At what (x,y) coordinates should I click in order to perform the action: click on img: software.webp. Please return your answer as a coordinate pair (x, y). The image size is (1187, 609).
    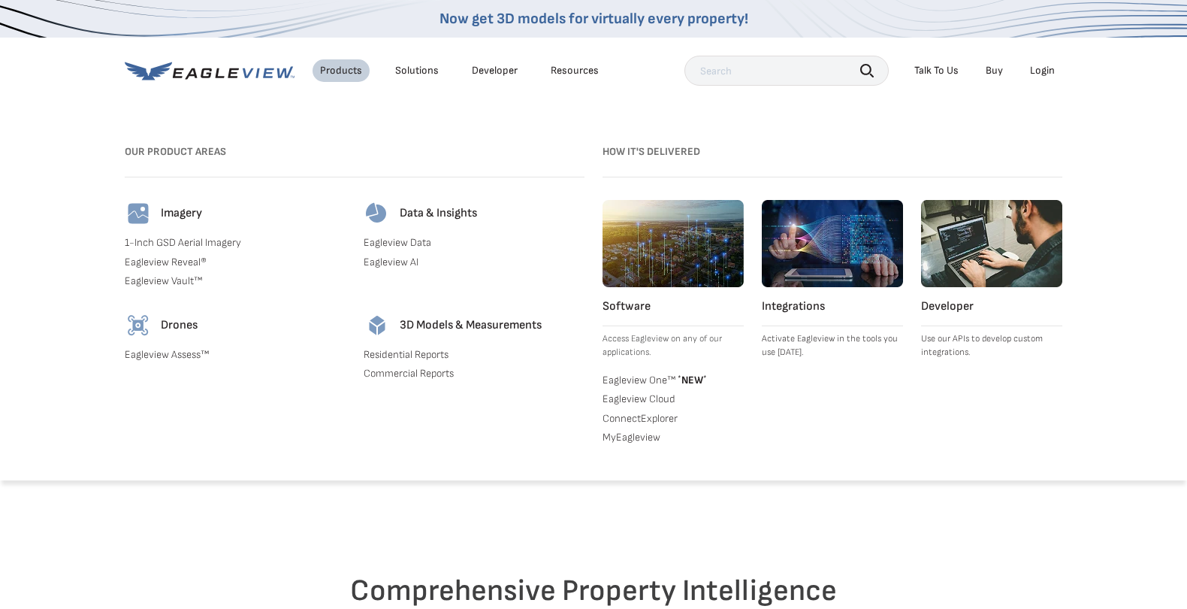
    Looking at the image, I should click on (673, 243).